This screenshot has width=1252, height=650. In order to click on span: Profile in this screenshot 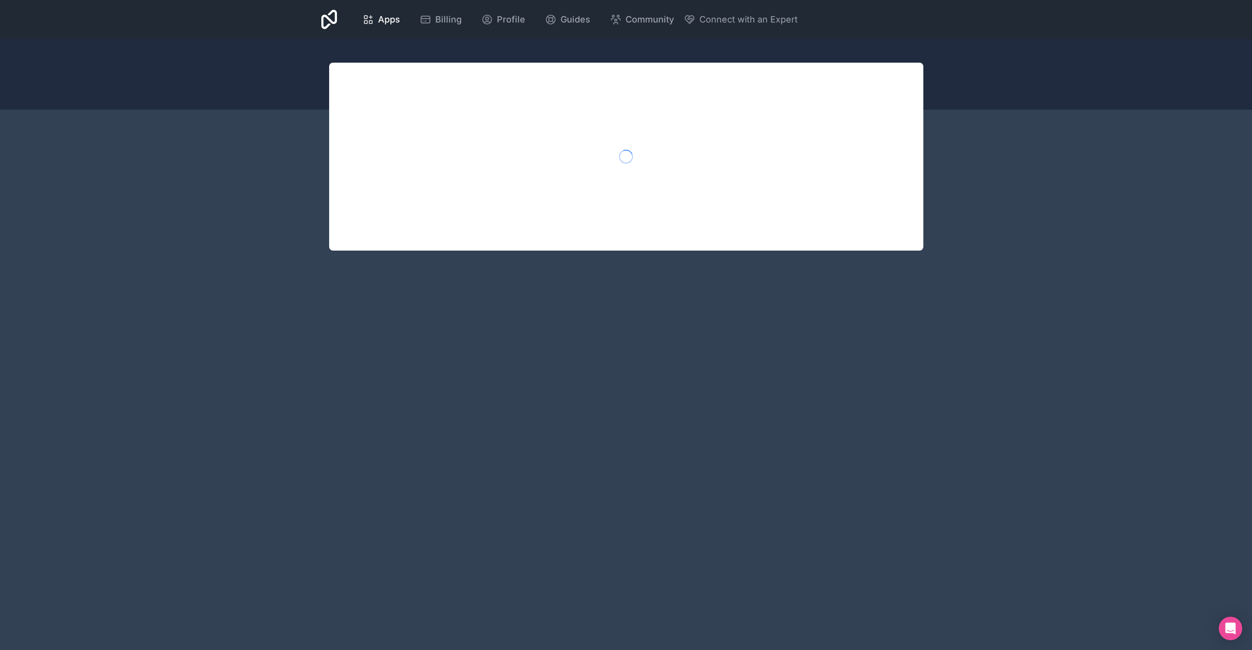, I will do `click(511, 20)`.